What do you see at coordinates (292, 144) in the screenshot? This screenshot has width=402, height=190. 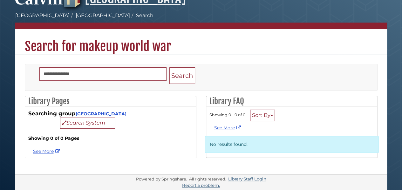 I see `p: No results found.` at bounding box center [292, 144].